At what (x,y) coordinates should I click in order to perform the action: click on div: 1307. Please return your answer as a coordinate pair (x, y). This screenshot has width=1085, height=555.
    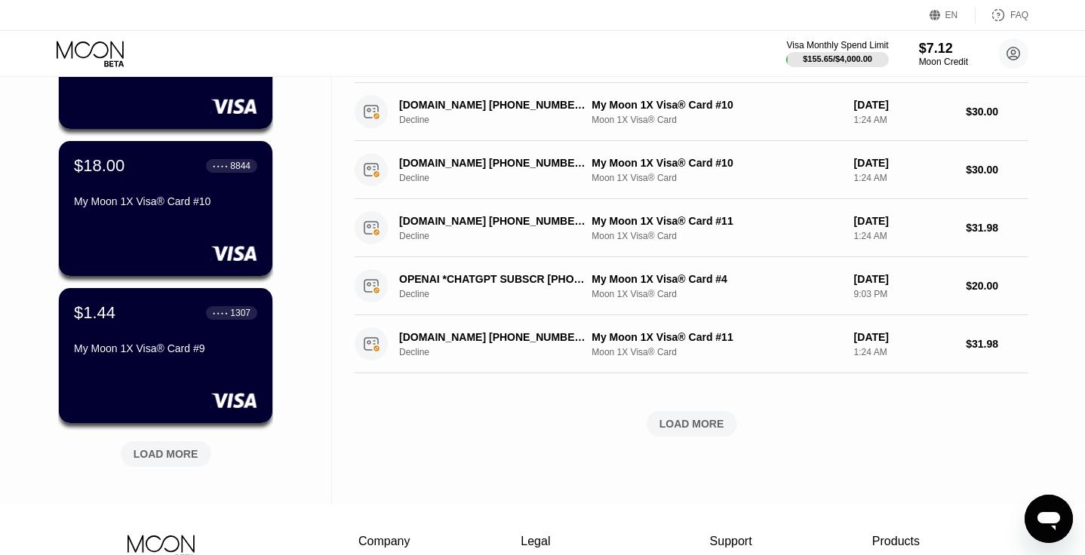
    Looking at the image, I should click on (240, 313).